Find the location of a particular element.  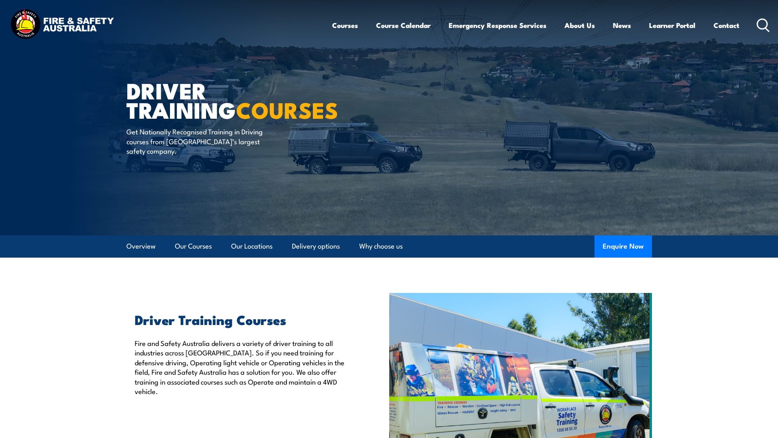

a: Learner Portal is located at coordinates (672, 25).